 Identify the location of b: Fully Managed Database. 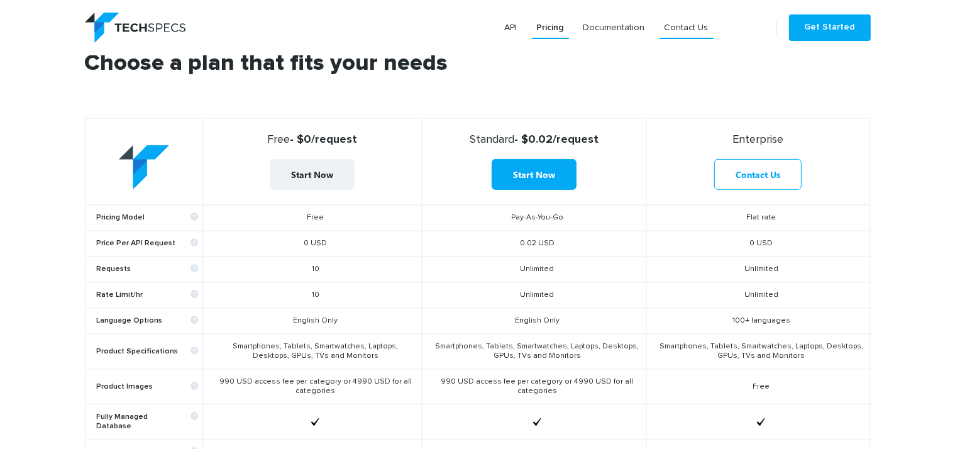
(147, 422).